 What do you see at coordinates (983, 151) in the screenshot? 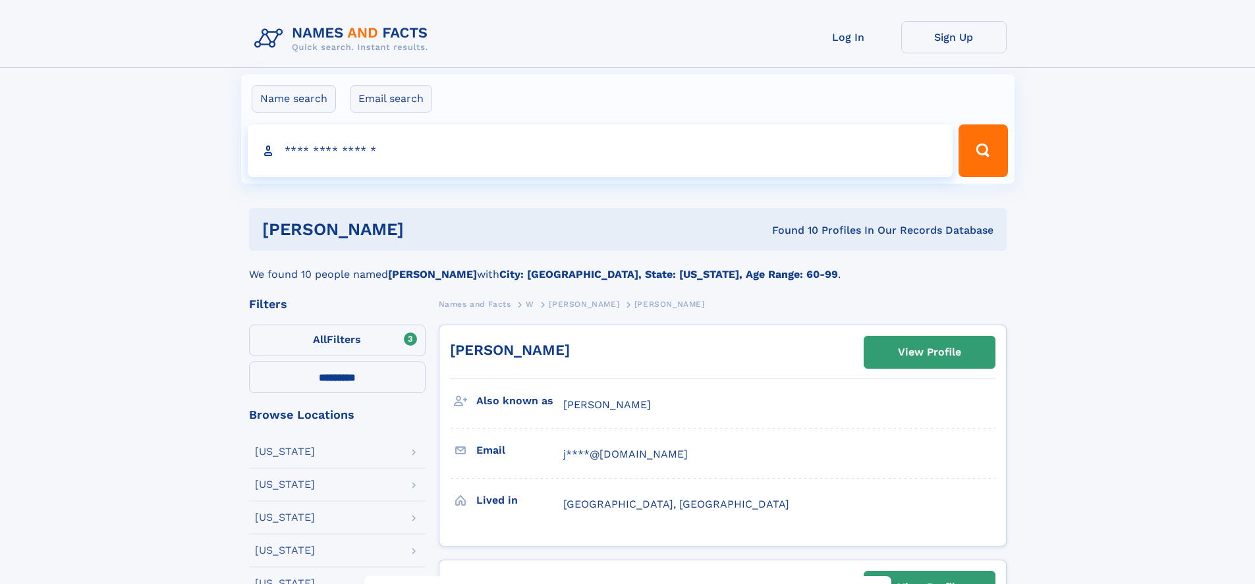
I see `button: Search Button` at bounding box center [983, 151].